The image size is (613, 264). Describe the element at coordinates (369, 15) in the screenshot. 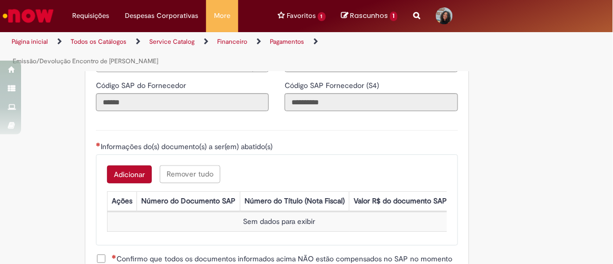

I see `span: Rascunhos` at that location.